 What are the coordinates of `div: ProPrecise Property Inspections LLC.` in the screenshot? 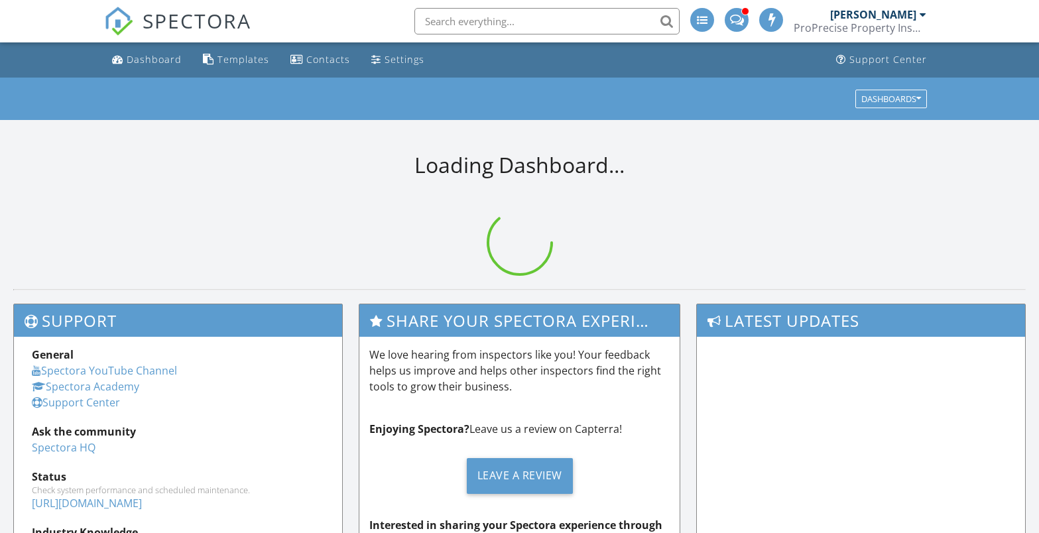 It's located at (860, 28).